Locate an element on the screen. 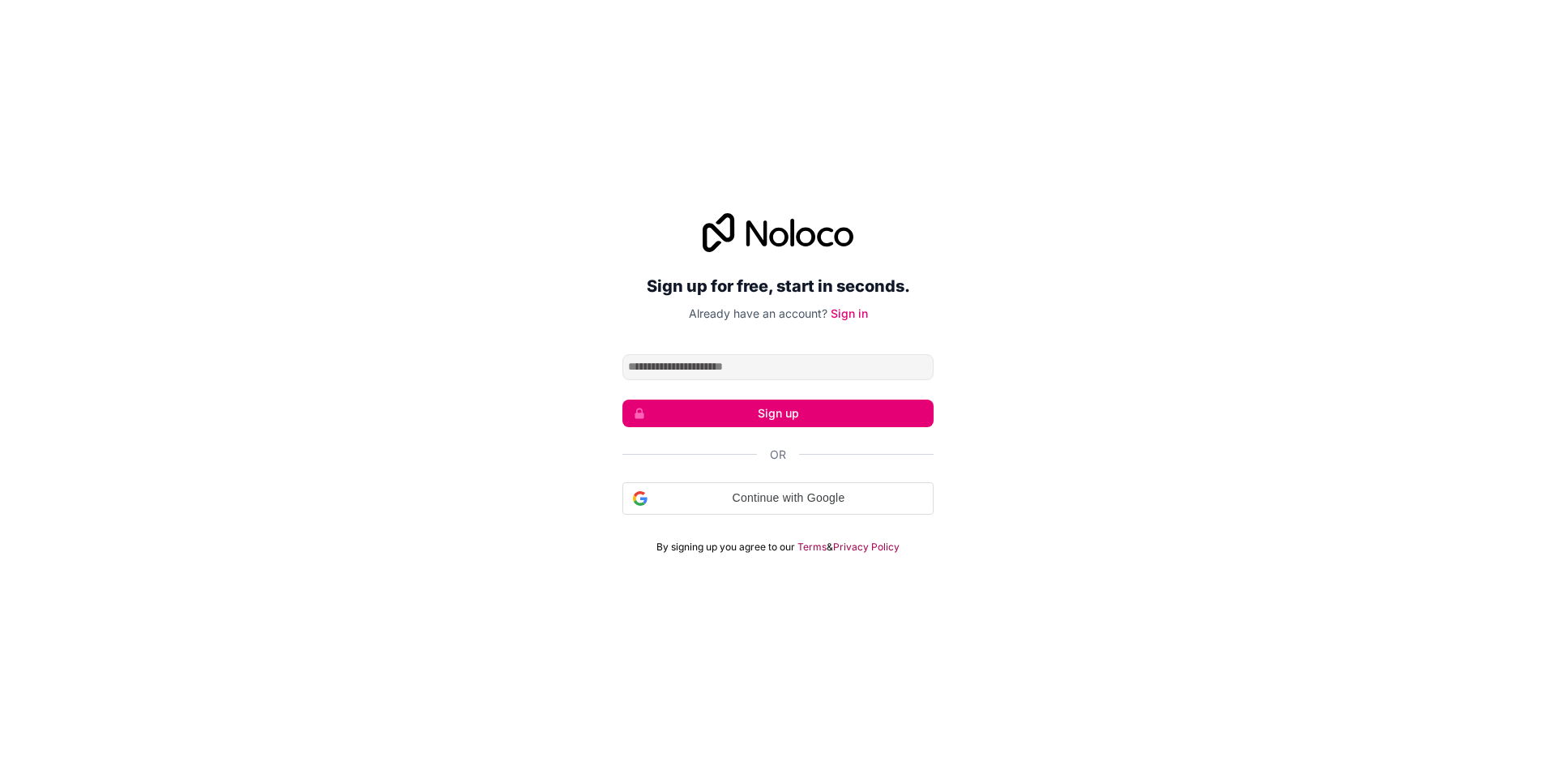  a: Privacy Policy is located at coordinates (866, 547).